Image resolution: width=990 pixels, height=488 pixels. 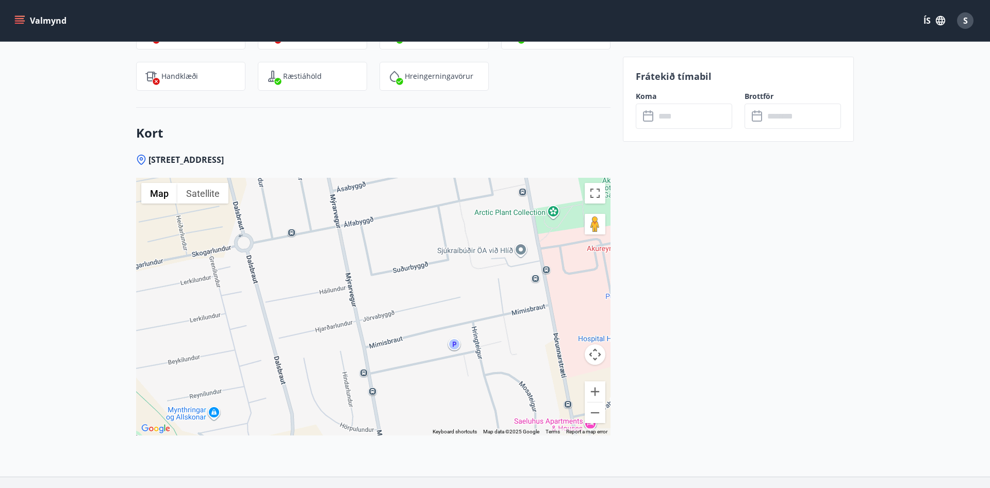 I want to click on label: Koma, so click(x=684, y=96).